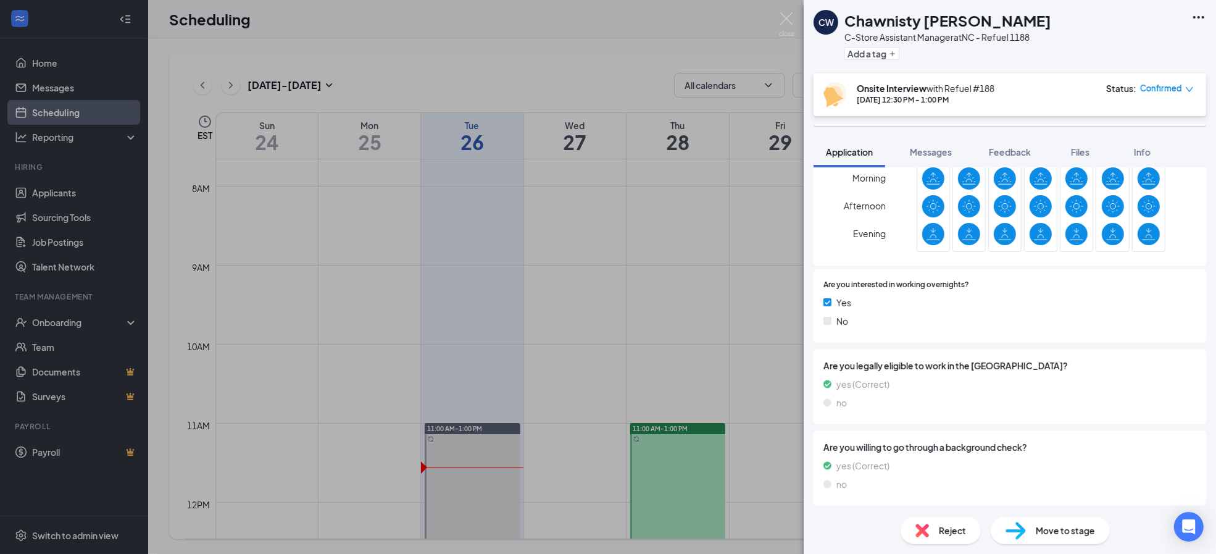 This screenshot has width=1216, height=554. Describe the element at coordinates (1161, 88) in the screenshot. I see `span: Confirmed` at that location.